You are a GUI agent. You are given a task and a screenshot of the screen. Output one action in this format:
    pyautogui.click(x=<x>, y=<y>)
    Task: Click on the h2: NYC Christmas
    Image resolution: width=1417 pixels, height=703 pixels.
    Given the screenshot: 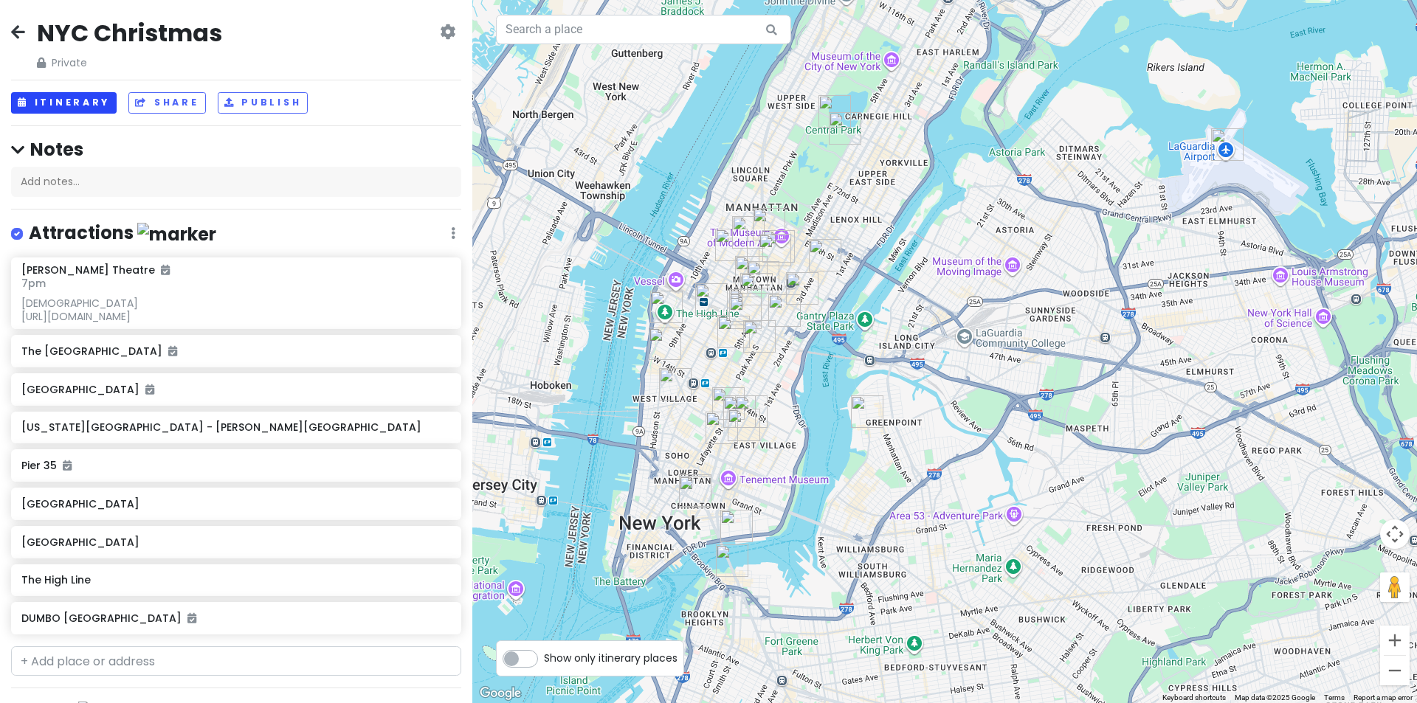 What is the action you would take?
    pyautogui.click(x=129, y=33)
    